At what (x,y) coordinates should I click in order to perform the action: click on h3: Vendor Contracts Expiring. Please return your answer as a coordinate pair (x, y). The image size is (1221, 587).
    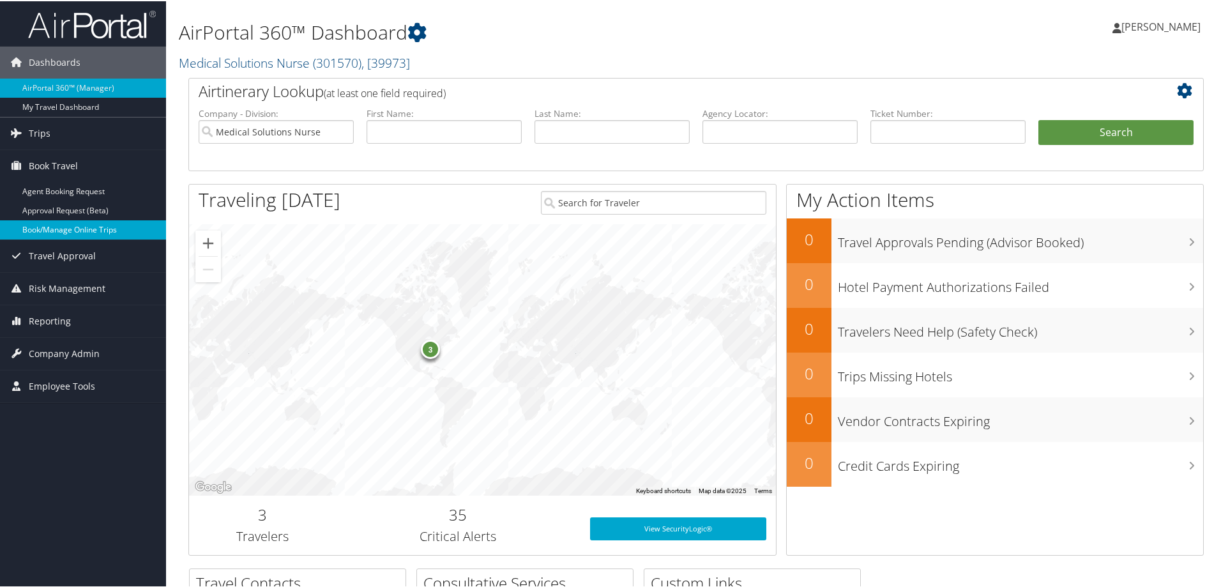
    Looking at the image, I should click on (1021, 417).